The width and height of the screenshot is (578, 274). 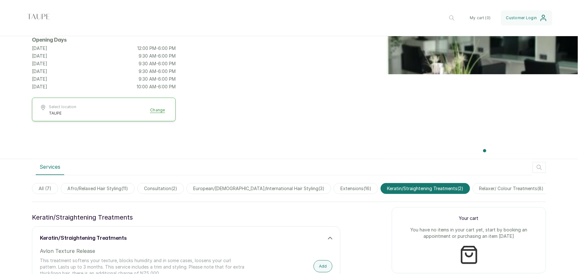 I want to click on button: Add, so click(x=323, y=266).